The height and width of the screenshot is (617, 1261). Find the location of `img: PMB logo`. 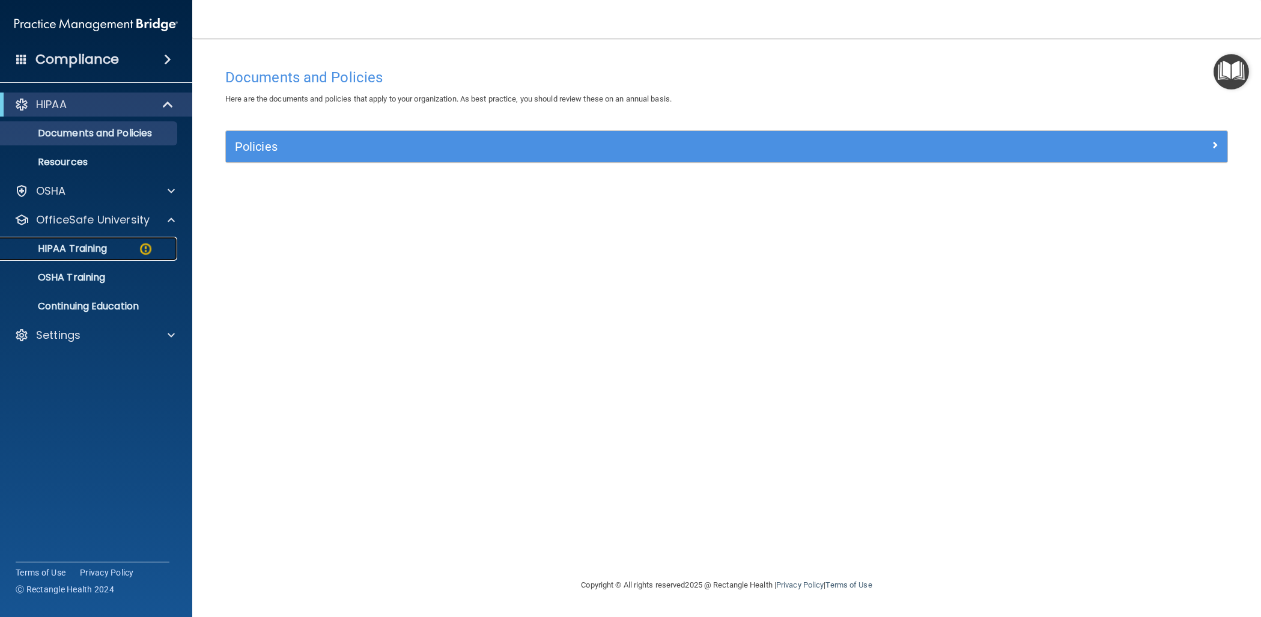

img: PMB logo is located at coordinates (96, 25).